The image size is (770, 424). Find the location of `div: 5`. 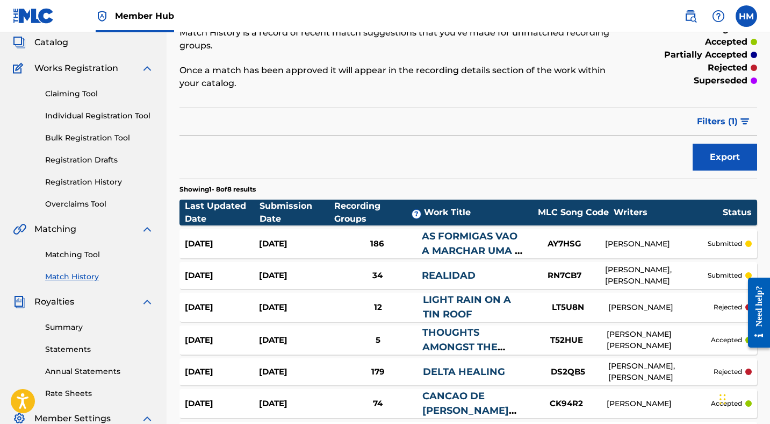

div: 5 is located at coordinates (378, 340).